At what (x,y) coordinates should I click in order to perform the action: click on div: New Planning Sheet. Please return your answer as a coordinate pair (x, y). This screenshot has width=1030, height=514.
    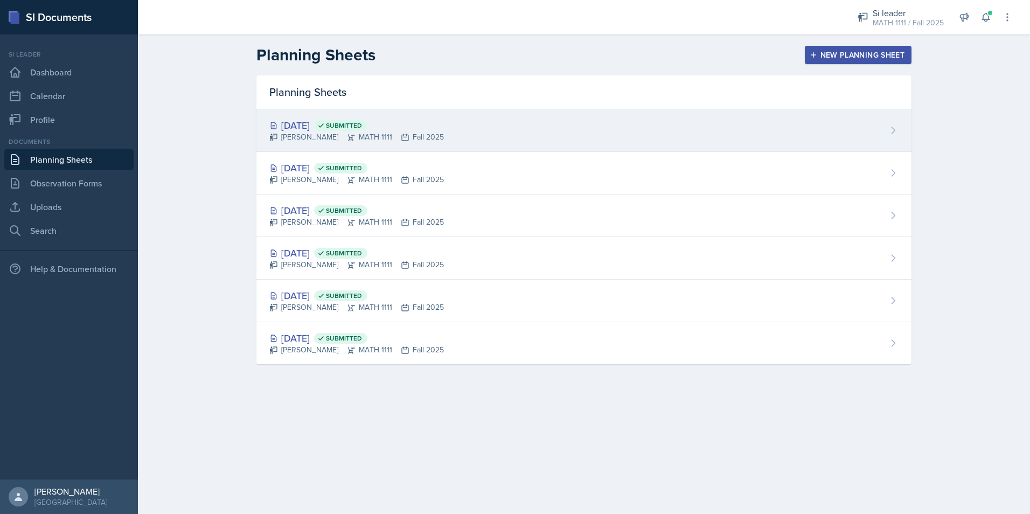
    Looking at the image, I should click on (858, 55).